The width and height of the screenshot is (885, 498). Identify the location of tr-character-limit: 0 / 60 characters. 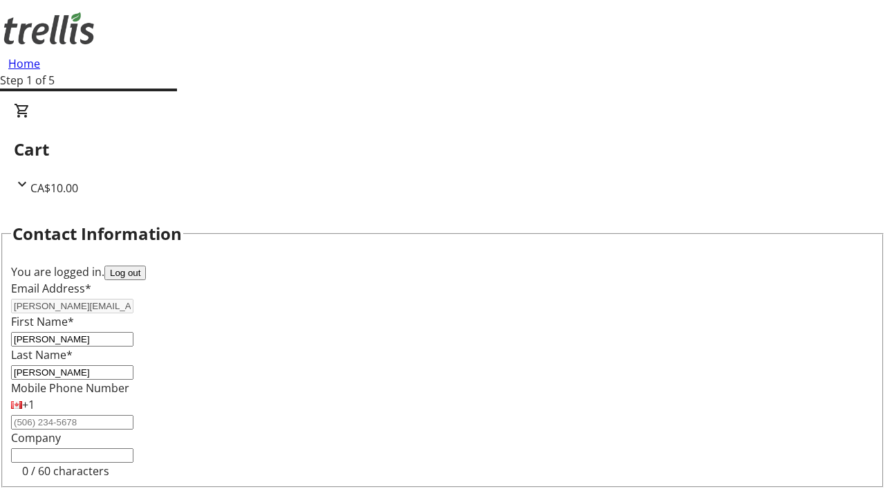
(66, 471).